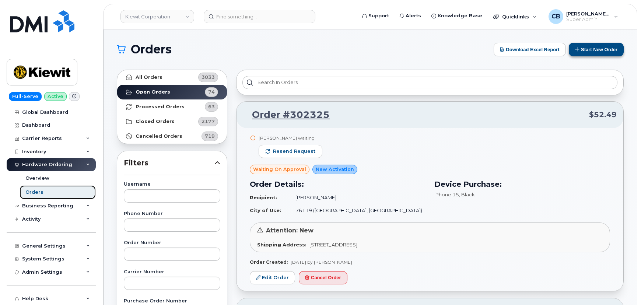  I want to click on strong: Recipient:, so click(263, 198).